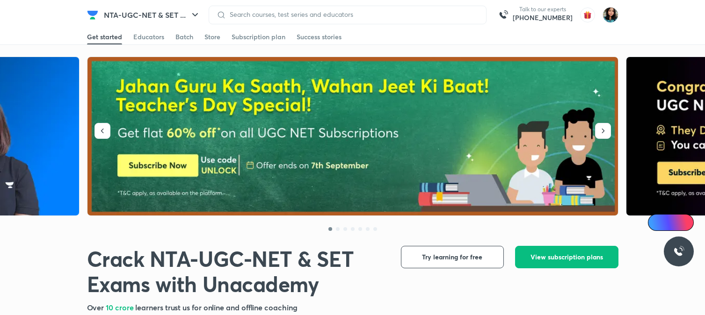 This screenshot has height=315, width=705. Describe the element at coordinates (96, 307) in the screenshot. I see `span: Over` at that location.